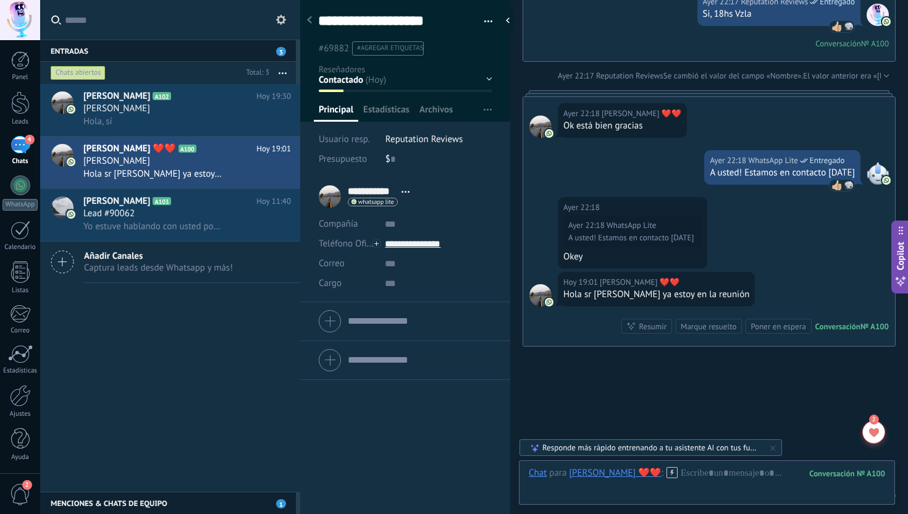 The height and width of the screenshot is (514, 908). I want to click on span: 4, so click(30, 140).